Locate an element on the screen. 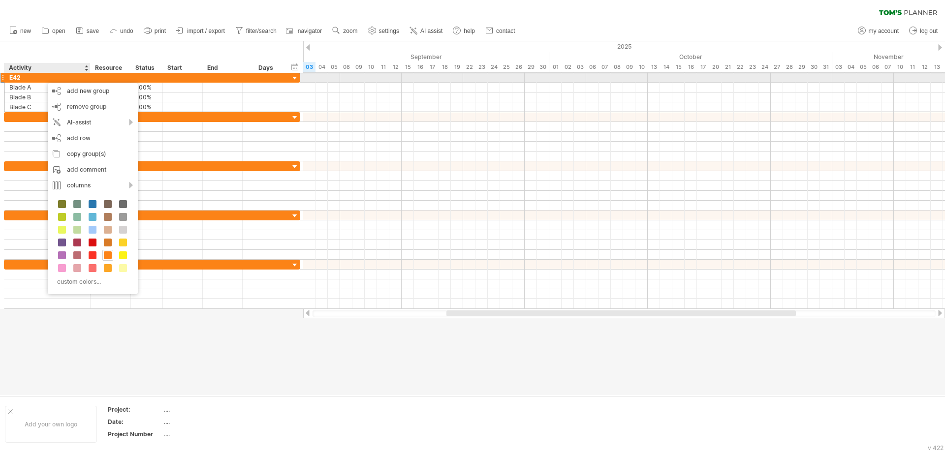  div: Monday, 22 September 2025 is located at coordinates (469, 67).